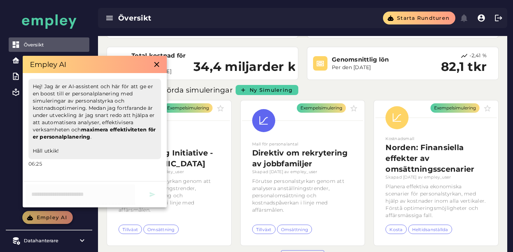  What do you see at coordinates (267, 90) in the screenshot?
I see `a: Ny simulering` at bounding box center [267, 90].